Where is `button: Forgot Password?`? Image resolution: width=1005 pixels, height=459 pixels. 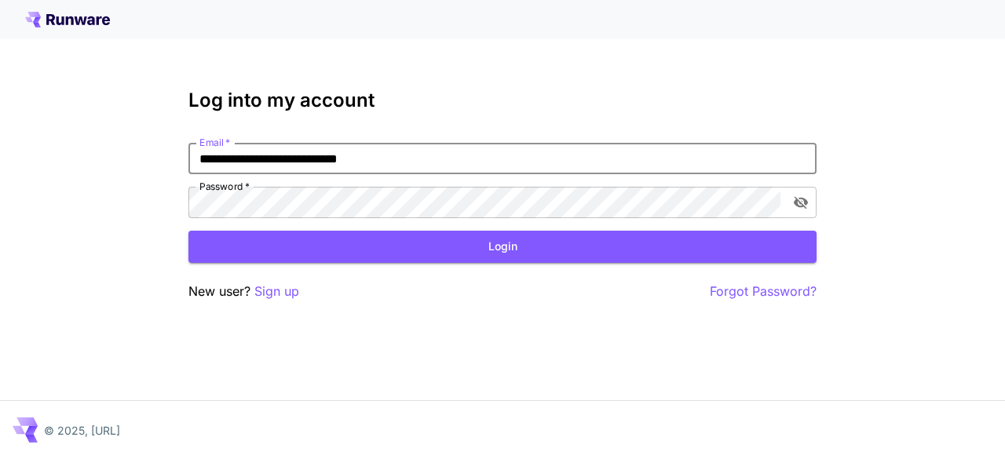 button: Forgot Password? is located at coordinates (763, 291).